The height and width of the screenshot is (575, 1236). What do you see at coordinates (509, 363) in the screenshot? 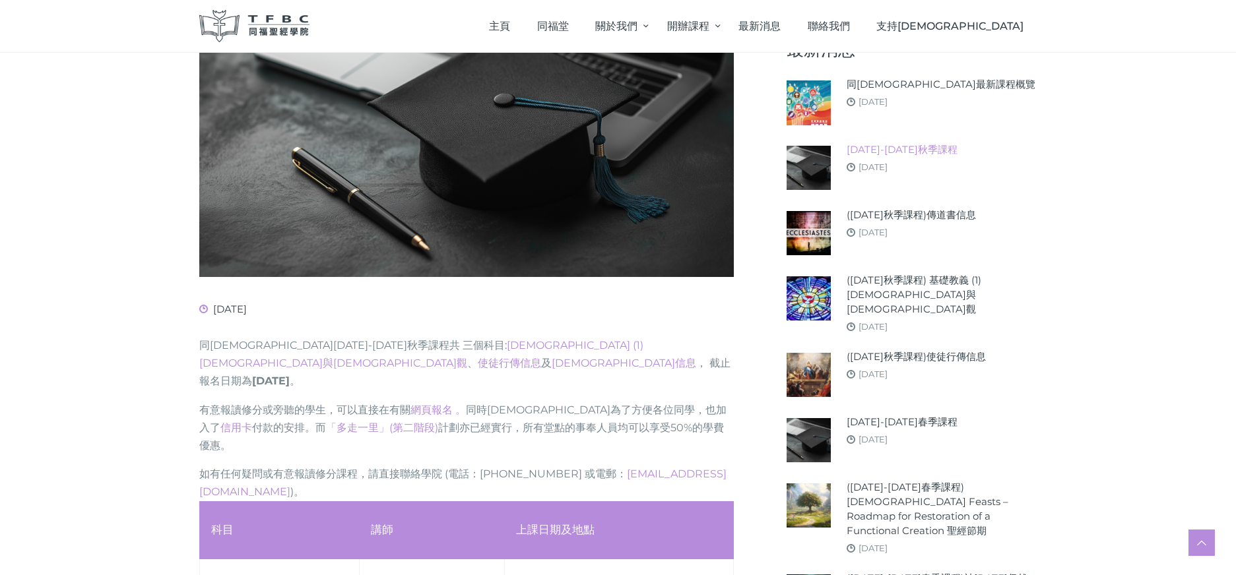
I see `a: 使徒行傳信息` at bounding box center [509, 363].